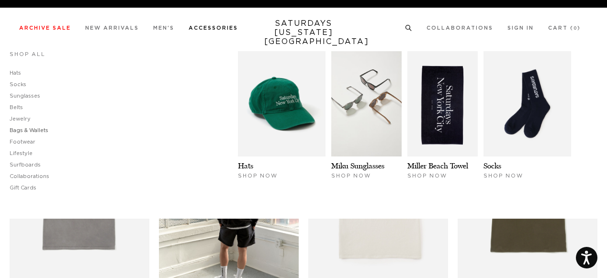  I want to click on a: Belts, so click(16, 107).